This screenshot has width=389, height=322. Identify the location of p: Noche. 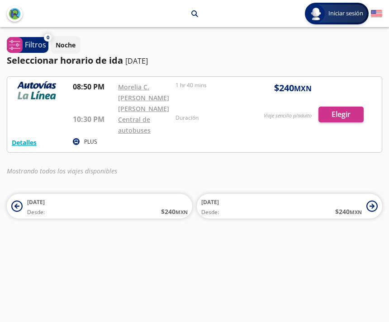
(66, 45).